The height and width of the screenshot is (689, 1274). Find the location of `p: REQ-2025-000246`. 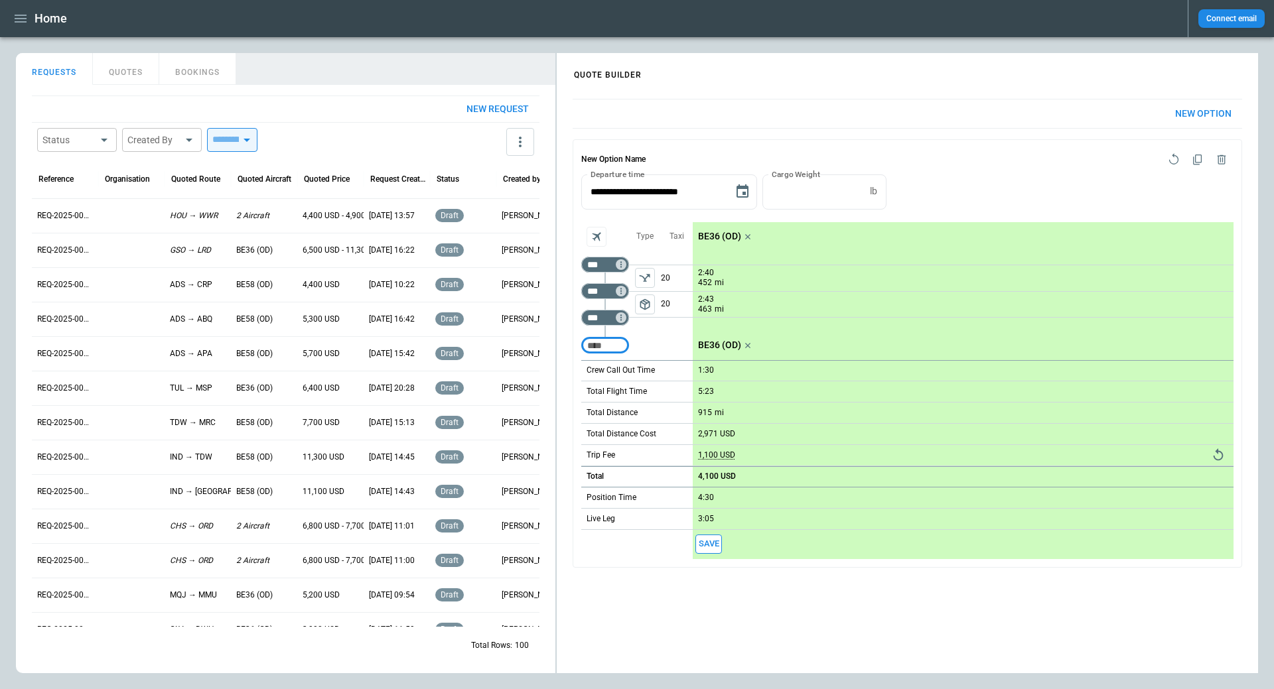

p: REQ-2025-000246 is located at coordinates (65, 423).